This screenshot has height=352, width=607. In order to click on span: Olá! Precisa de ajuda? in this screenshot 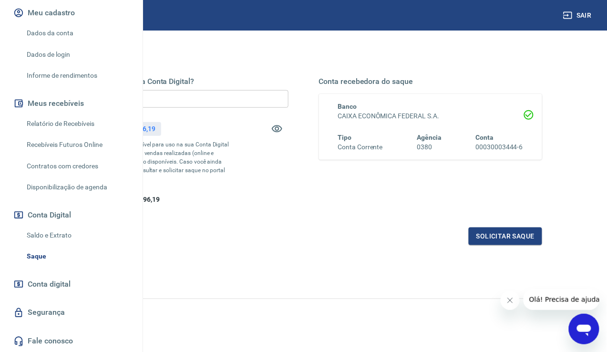, I will do `click(43, 10)`.